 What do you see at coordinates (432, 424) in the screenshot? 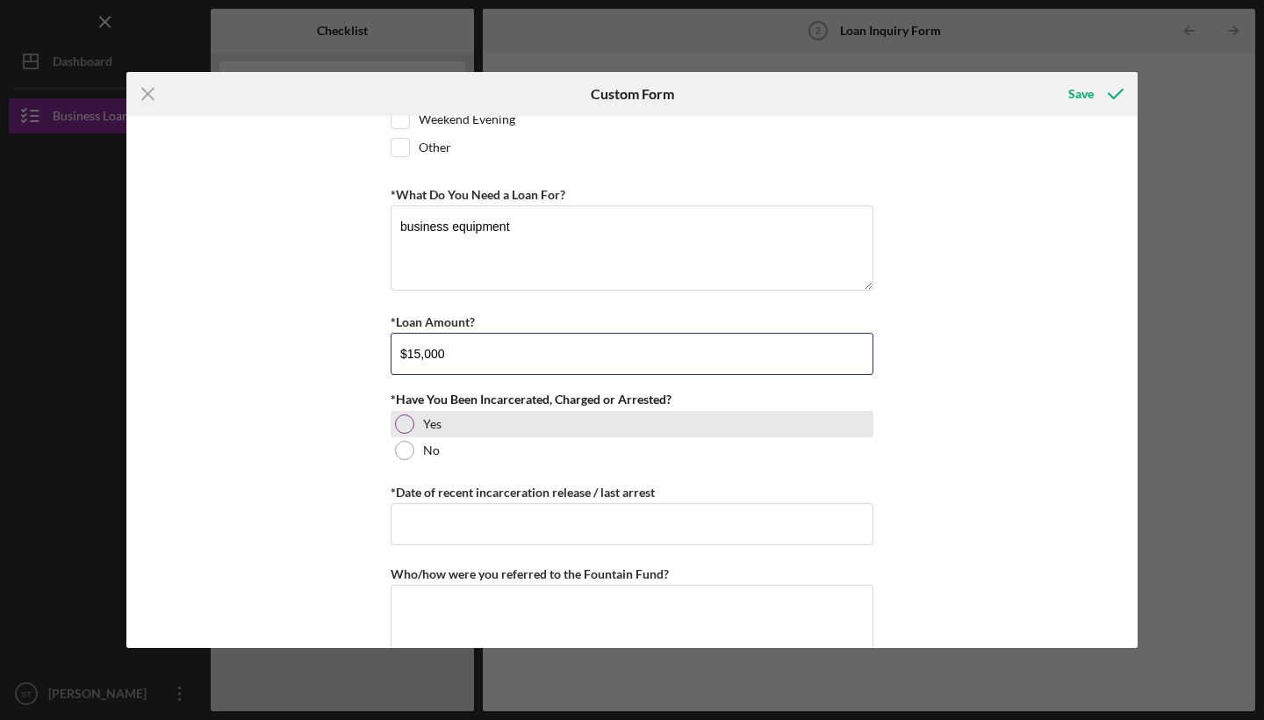
I see `label: Yes` at bounding box center [432, 424].